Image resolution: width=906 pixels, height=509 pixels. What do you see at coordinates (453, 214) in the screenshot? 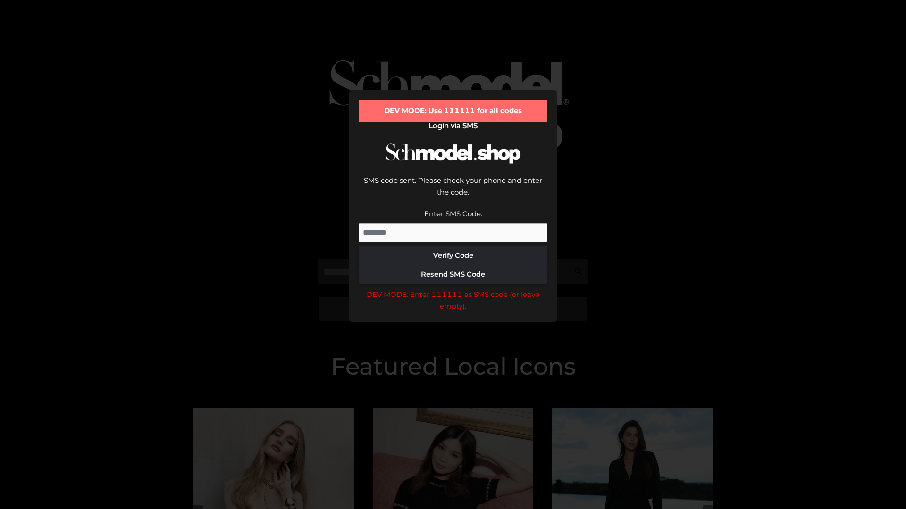
I see `label: Enter SMS Code:` at bounding box center [453, 214].